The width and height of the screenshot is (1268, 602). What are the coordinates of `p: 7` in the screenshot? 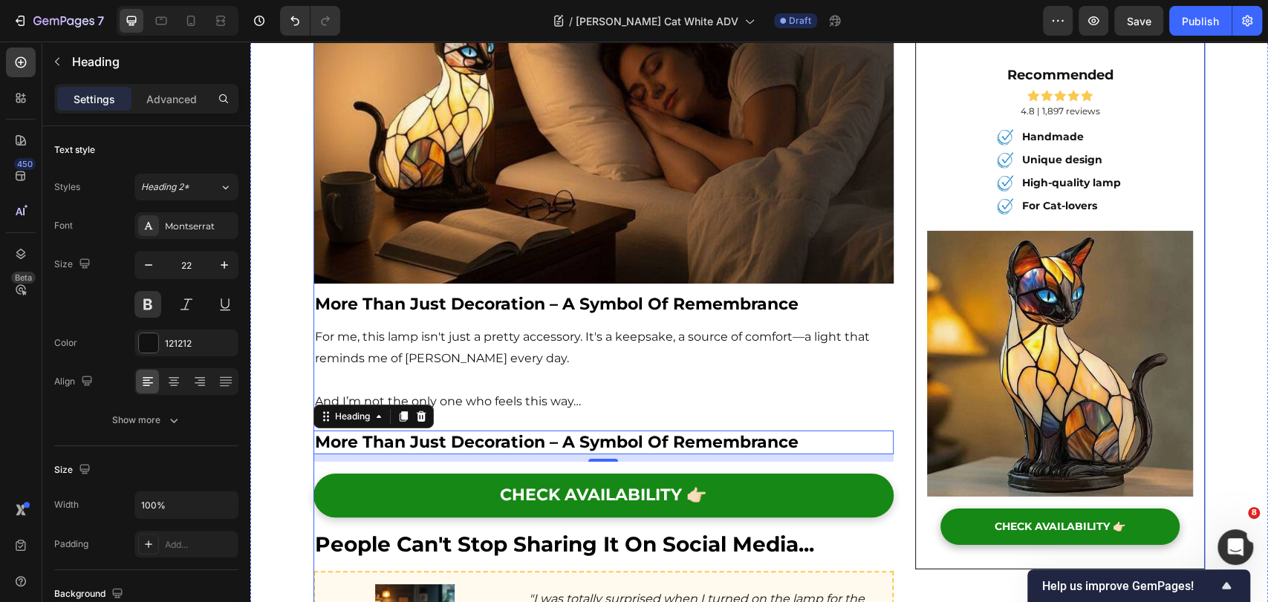 It's located at (100, 21).